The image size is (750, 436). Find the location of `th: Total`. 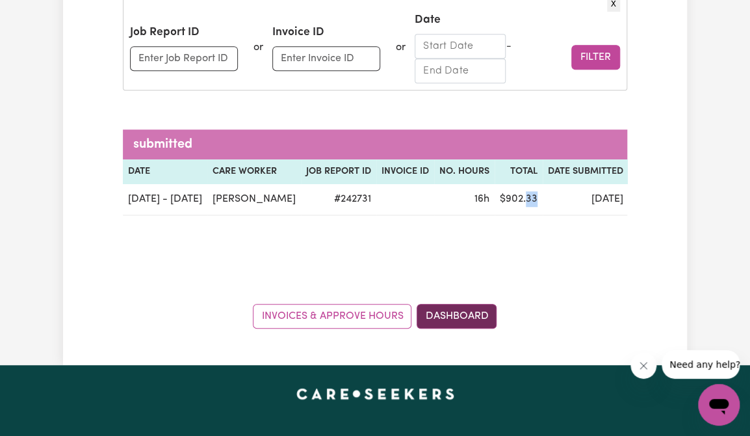

th: Total is located at coordinates (519, 172).